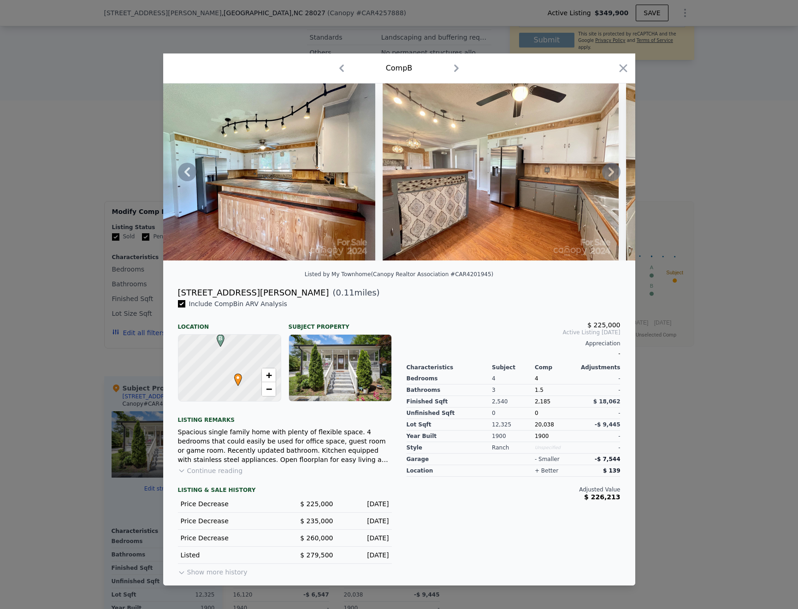 This screenshot has width=798, height=609. What do you see at coordinates (229, 555) in the screenshot?
I see `div: Listed` at bounding box center [229, 555].